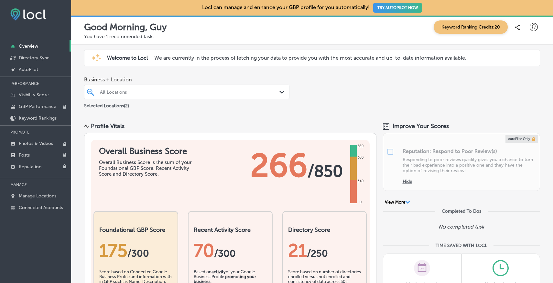 The image size is (553, 283). What do you see at coordinates (462, 211) in the screenshot?
I see `div: Completed To Dos` at bounding box center [462, 211].